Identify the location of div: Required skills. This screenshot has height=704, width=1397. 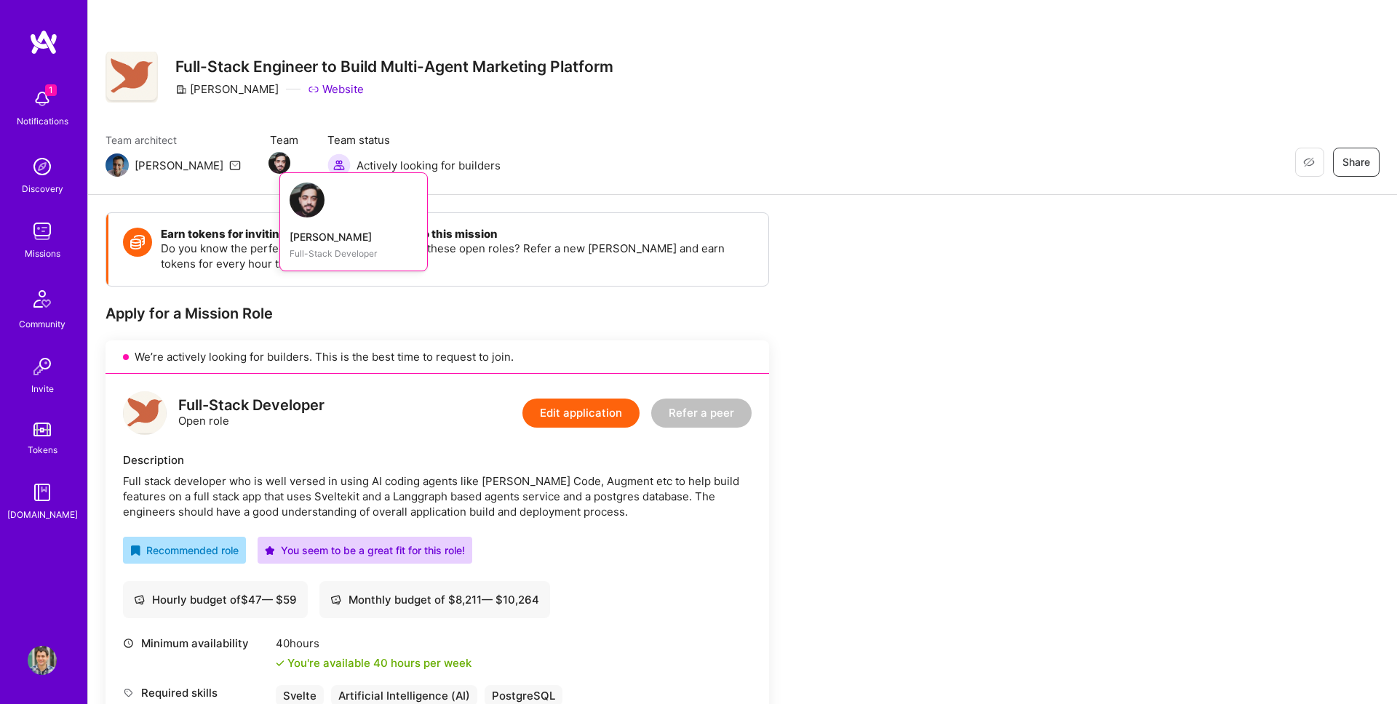
(196, 693).